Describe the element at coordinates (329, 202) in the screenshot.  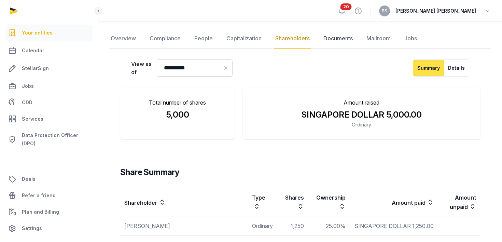
I see `th: Ownership` at that location.